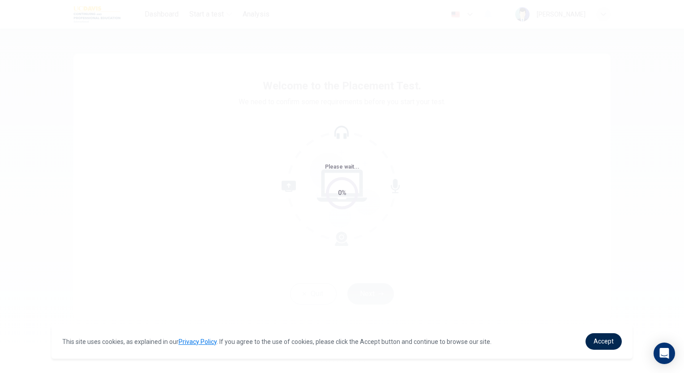  What do you see at coordinates (197, 342) in the screenshot?
I see `a: Privacy Policy` at bounding box center [197, 342].